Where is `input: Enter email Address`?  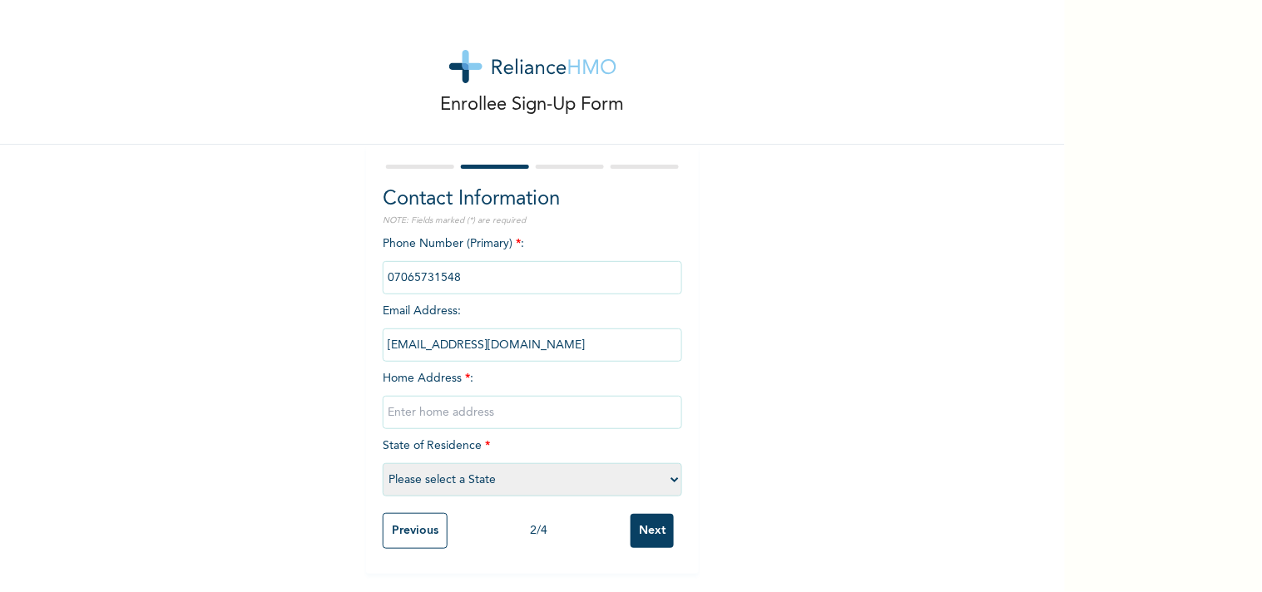 input: Enter email Address is located at coordinates (532, 345).